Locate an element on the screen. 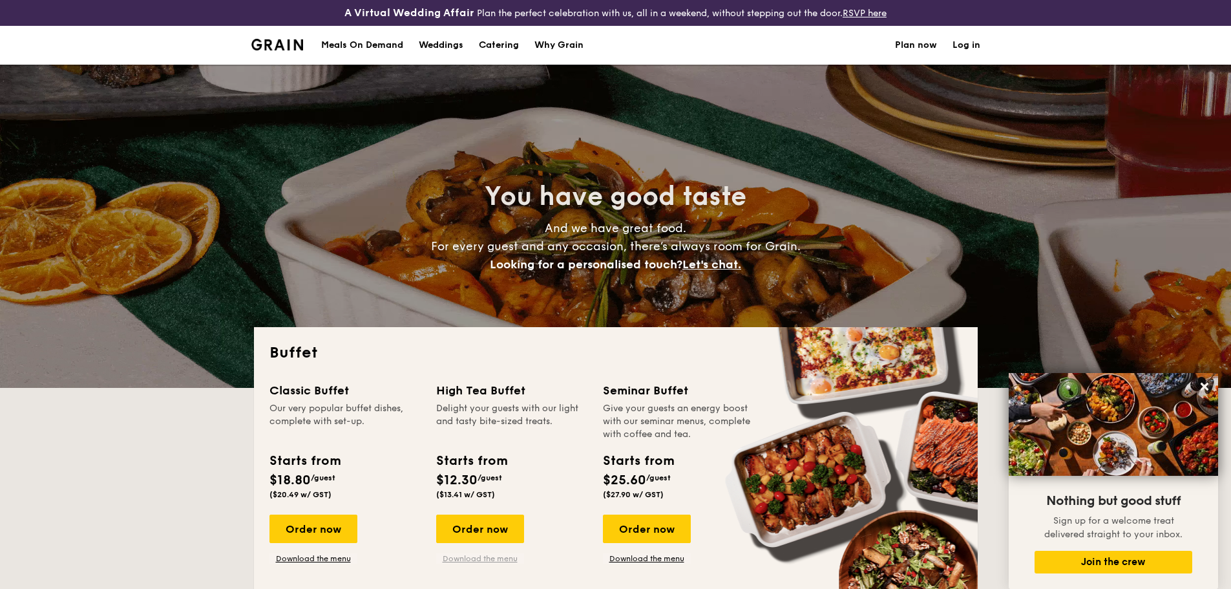  a: RSVP here is located at coordinates (864, 13).